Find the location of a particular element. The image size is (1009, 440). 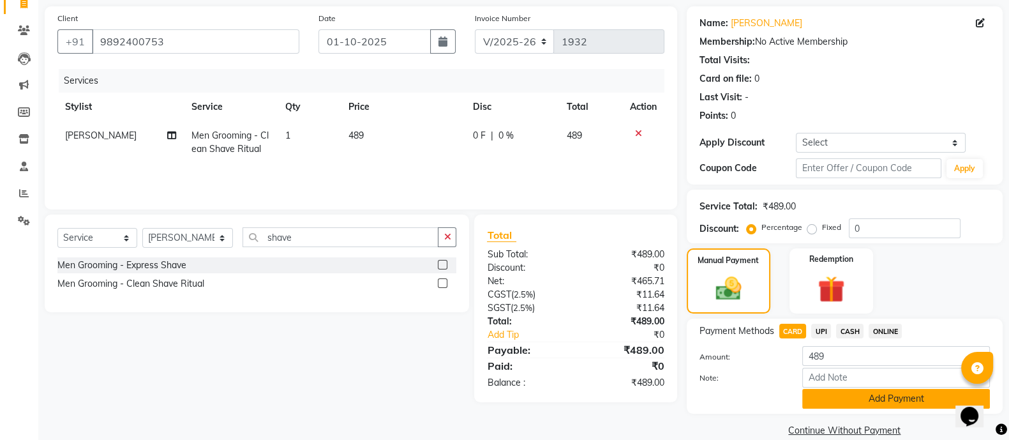

div: Services is located at coordinates (366, 80).